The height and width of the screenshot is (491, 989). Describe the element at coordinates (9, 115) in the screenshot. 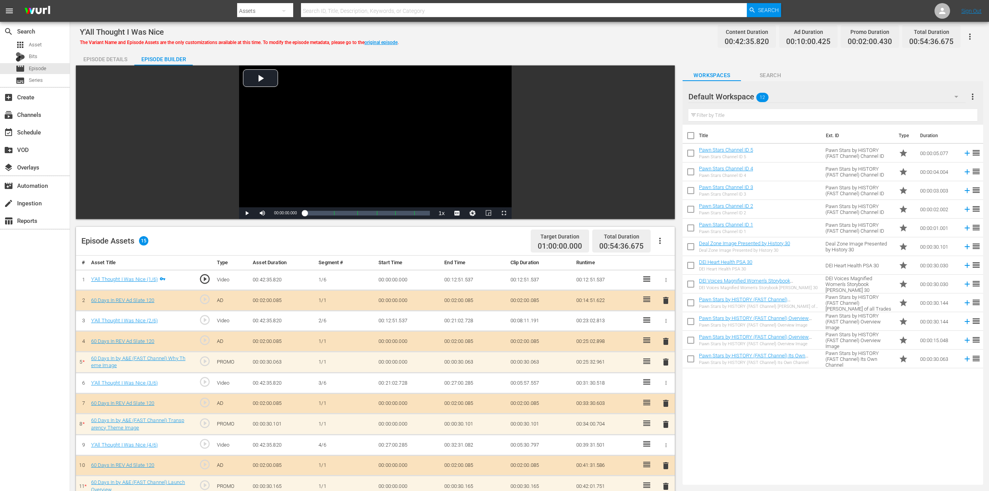

I see `span: Channels` at that location.